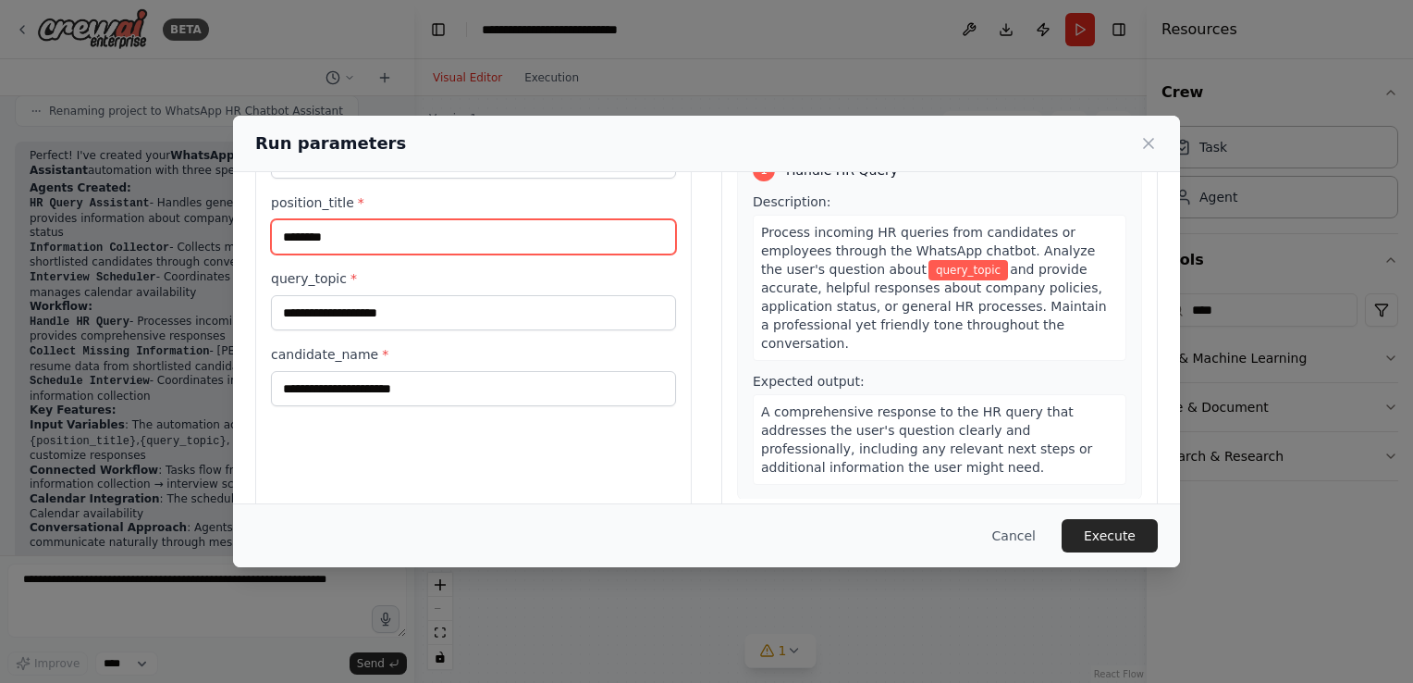 This screenshot has height=683, width=1413. What do you see at coordinates (1110, 536) in the screenshot?
I see `button: Execute` at bounding box center [1110, 536].